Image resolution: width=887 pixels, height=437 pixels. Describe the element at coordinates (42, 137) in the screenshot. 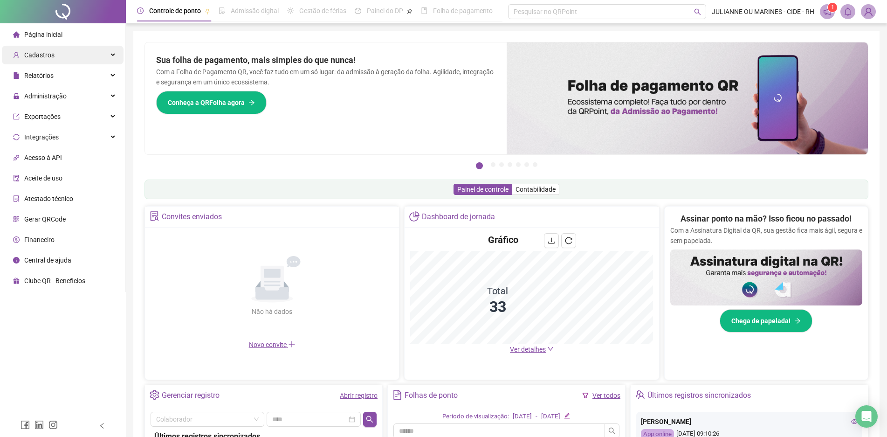

I see `span: Integrações` at that location.